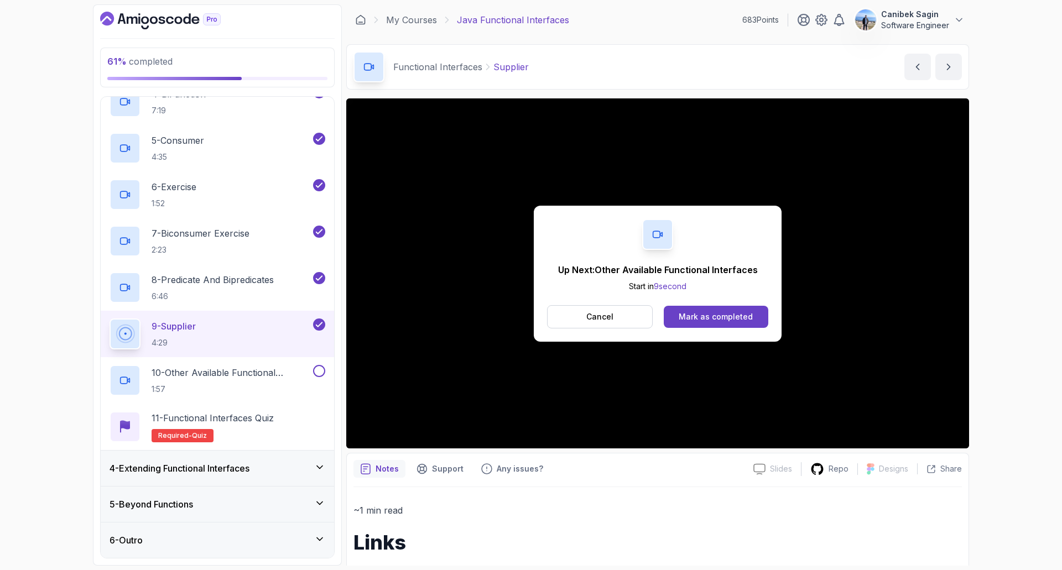 The width and height of the screenshot is (1062, 570). I want to click on button: 4-BiFunction7:19, so click(217, 102).